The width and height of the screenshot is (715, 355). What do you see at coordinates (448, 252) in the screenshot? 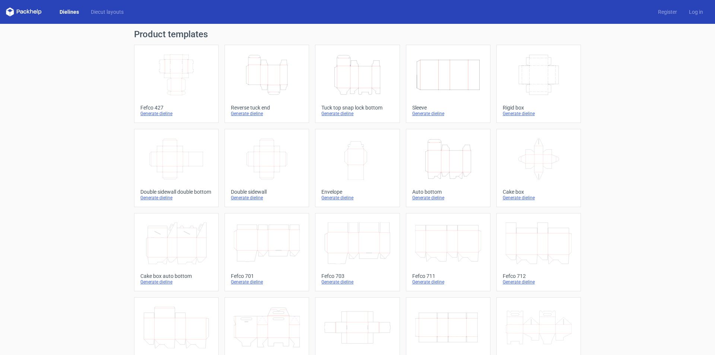
I see `a: Fefco 711Generate dieline` at bounding box center [448, 252].